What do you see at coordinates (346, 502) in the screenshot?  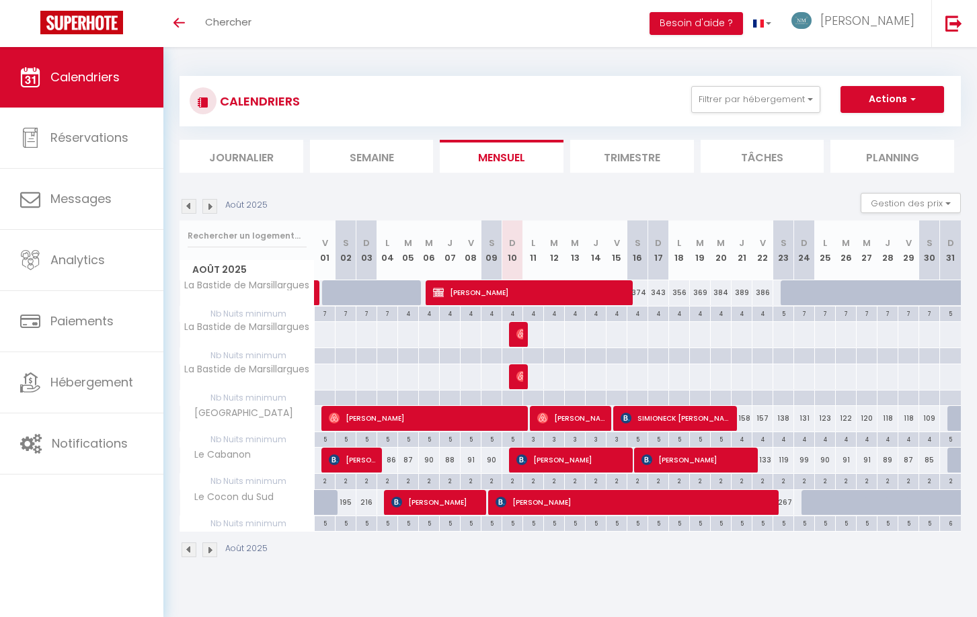 I see `div: 195` at bounding box center [346, 502].